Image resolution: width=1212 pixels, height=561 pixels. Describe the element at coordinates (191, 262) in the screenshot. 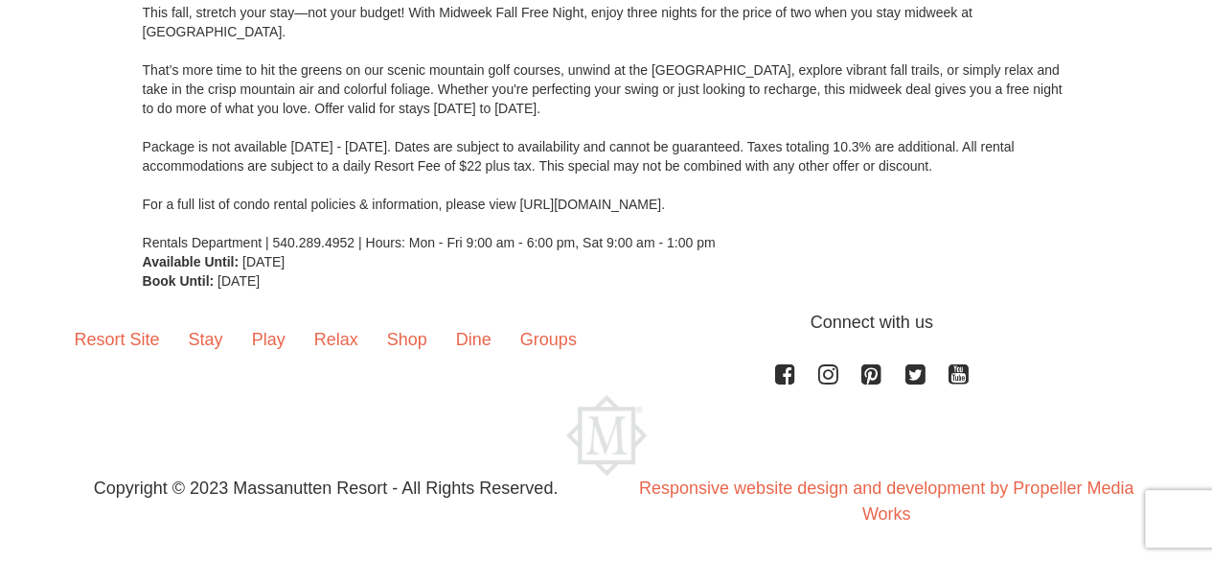

I see `strong: Available Until:` at that location.